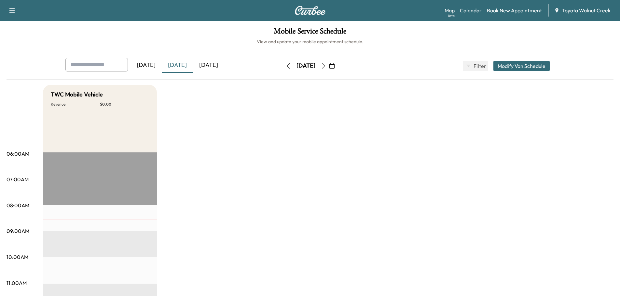 Image resolution: width=620 pixels, height=296 pixels. I want to click on p: $ 0.00, so click(124, 104).